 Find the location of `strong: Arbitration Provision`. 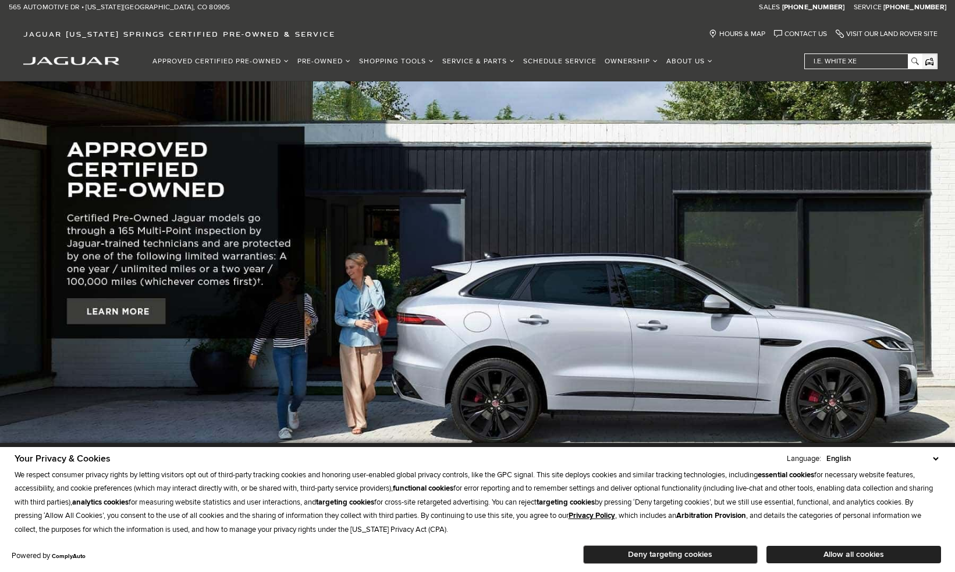

strong: Arbitration Provision is located at coordinates (711, 516).